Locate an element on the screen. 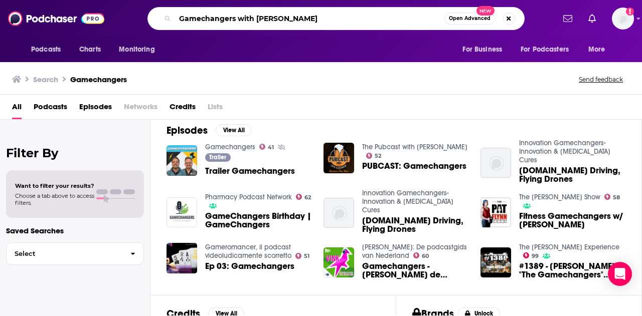 This screenshot has width=642, height=316. a: The Pat Flynn Show is located at coordinates (560, 197).